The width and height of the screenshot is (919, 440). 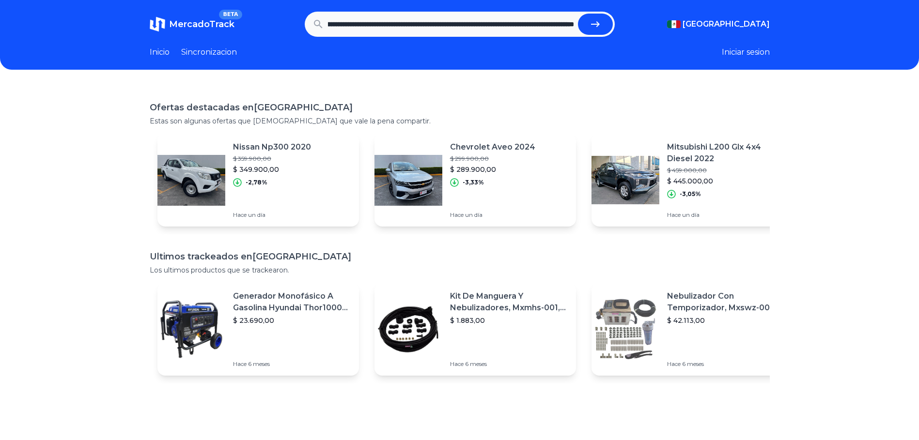 What do you see at coordinates (272, 170) in the screenshot?
I see `p: $ 349.900,00` at bounding box center [272, 170].